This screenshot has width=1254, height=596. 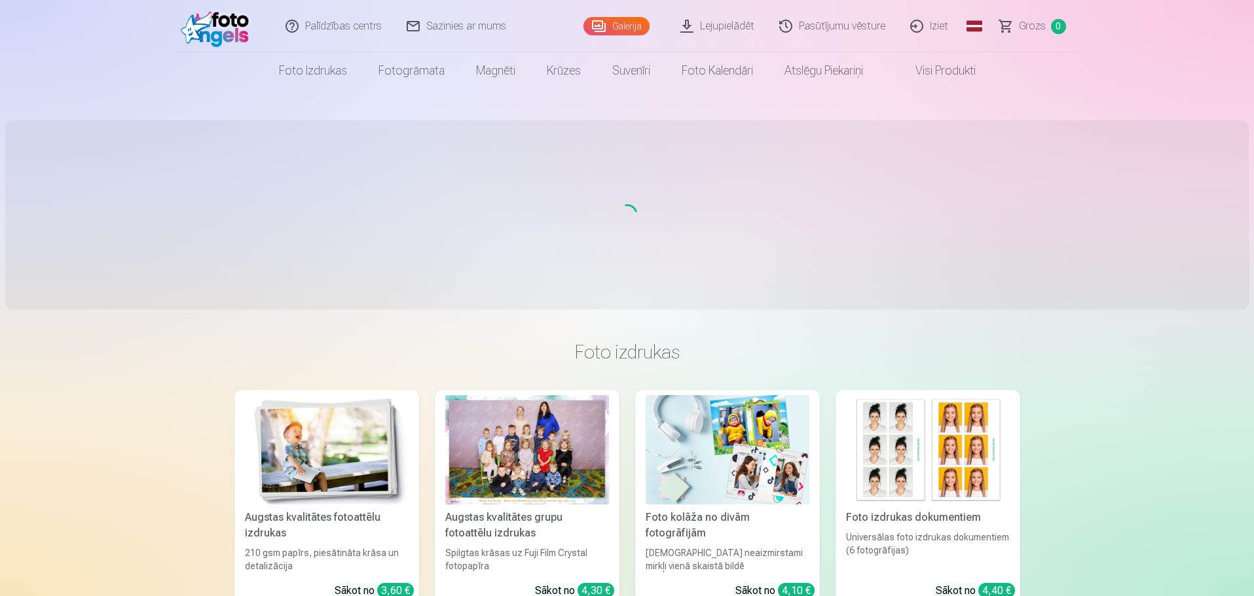 I want to click on a: Krūzes, so click(x=564, y=71).